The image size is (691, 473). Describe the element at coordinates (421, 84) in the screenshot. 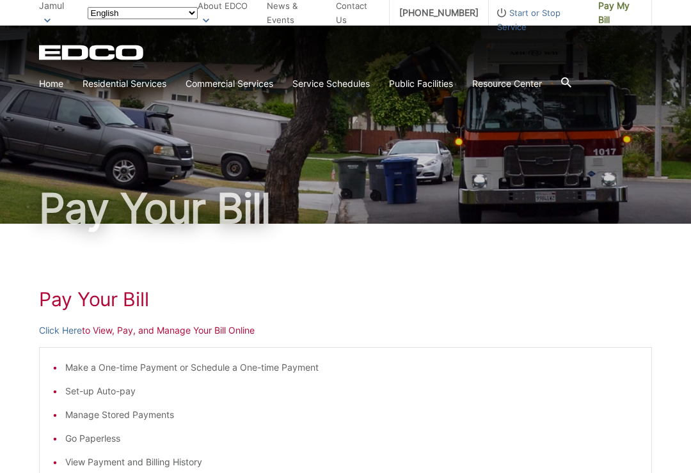

I see `a: Public Facilities` at that location.